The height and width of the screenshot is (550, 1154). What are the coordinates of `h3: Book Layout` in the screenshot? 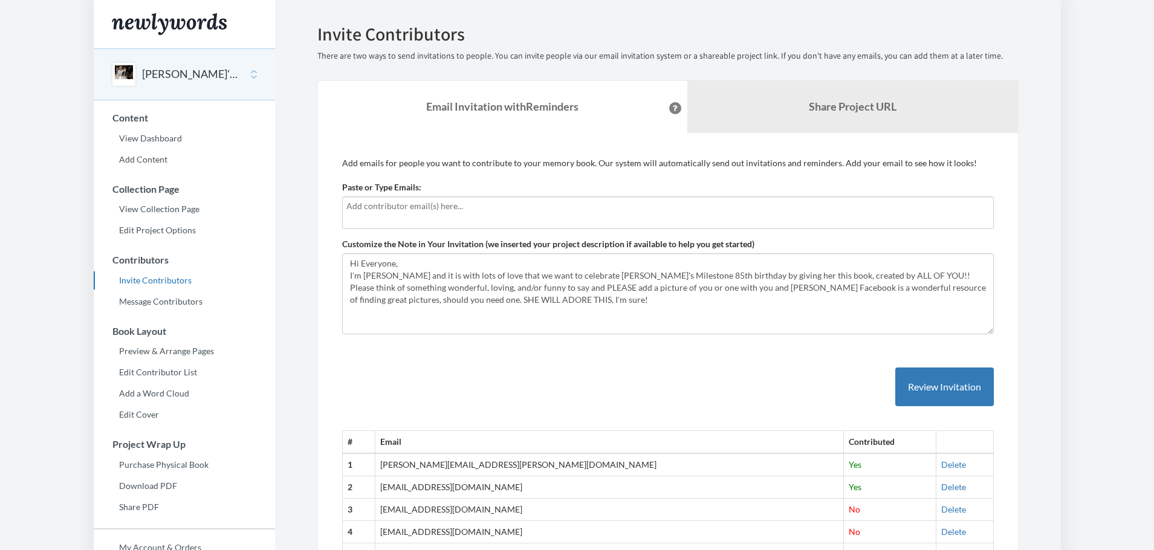 It's located at (184, 331).